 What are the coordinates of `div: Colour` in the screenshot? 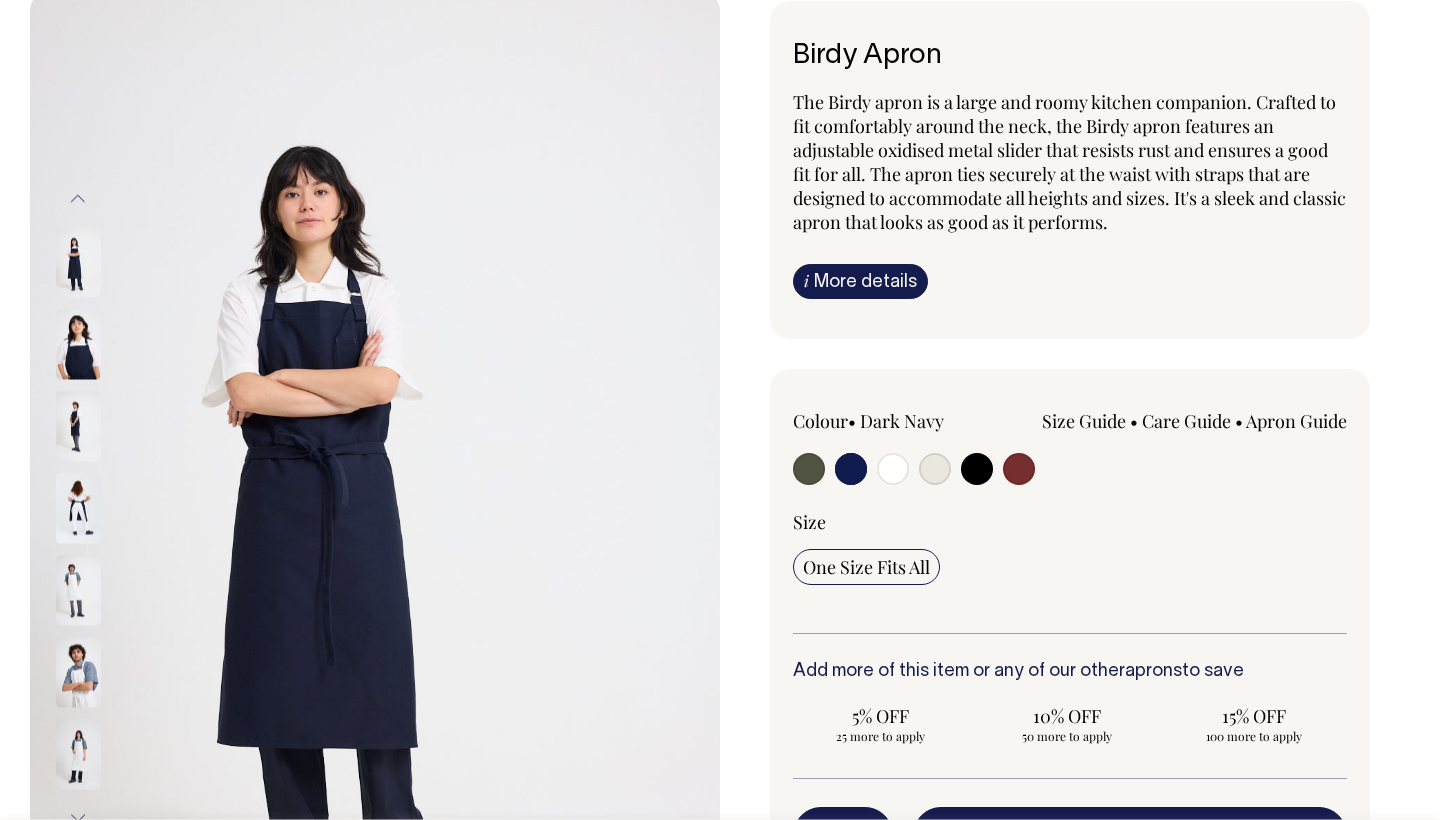 It's located at (904, 421).